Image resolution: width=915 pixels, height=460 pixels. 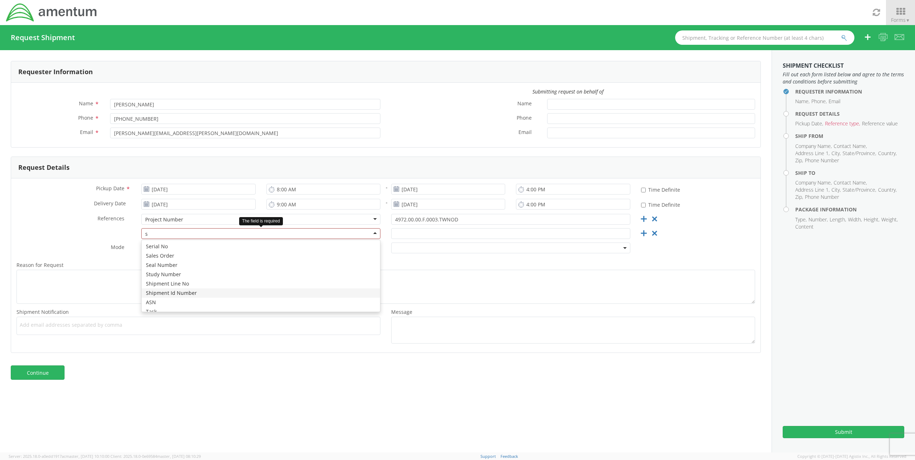 I want to click on div: Shipment Id Number, so click(x=261, y=293).